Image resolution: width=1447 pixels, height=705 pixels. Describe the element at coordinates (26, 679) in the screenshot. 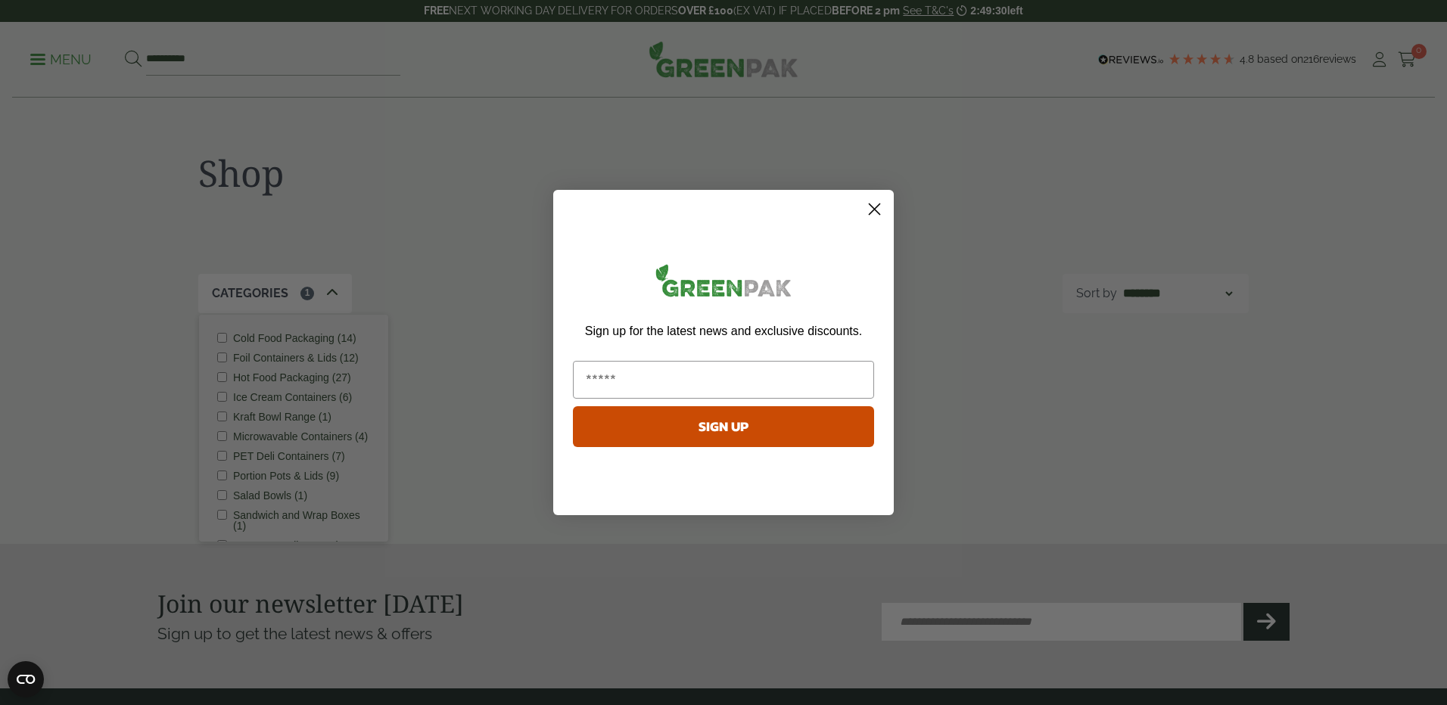

I see `button: Open CMP widget` at that location.